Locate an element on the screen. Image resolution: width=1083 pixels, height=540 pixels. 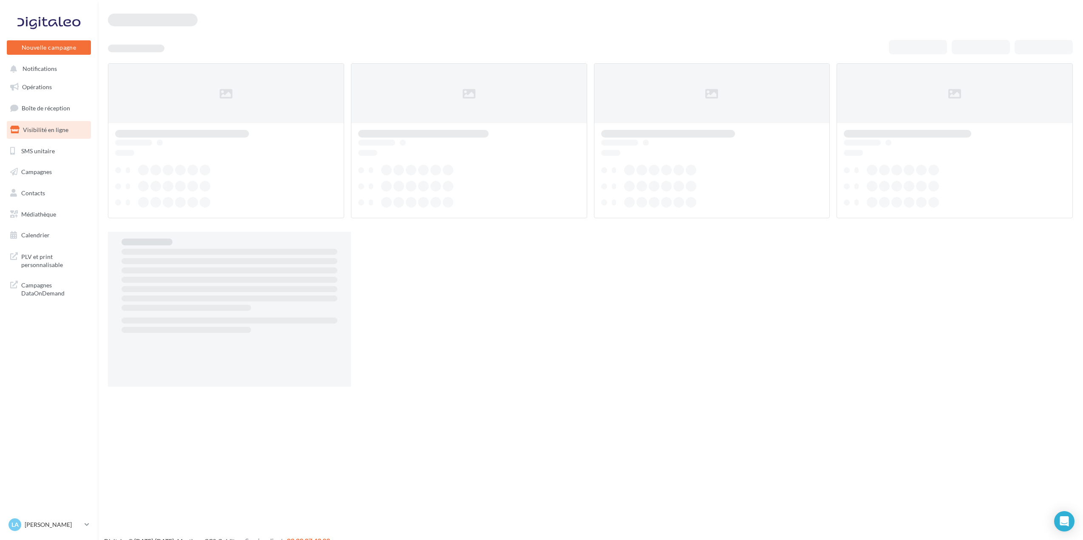
span: Notifications is located at coordinates (40, 69).